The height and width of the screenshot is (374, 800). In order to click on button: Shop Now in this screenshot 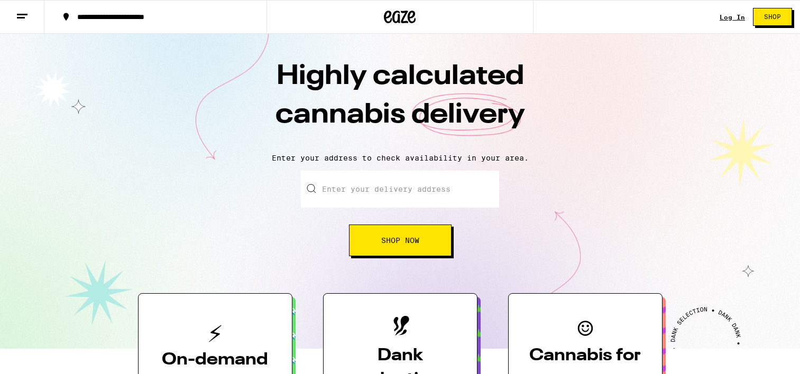, I will do `click(400, 241)`.